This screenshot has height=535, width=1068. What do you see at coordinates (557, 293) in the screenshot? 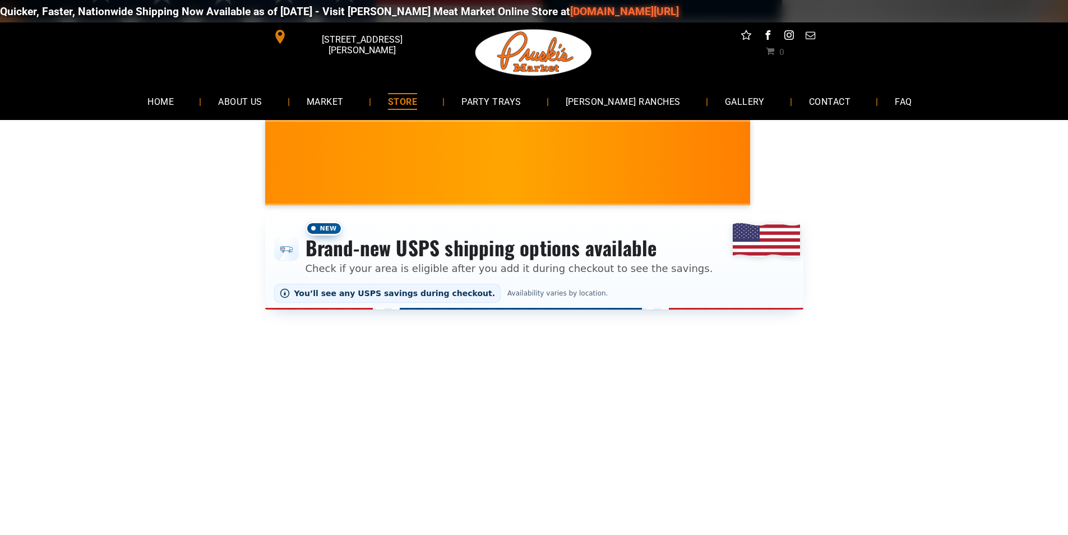
I see `span: Availability varies by location.` at bounding box center [557, 293].